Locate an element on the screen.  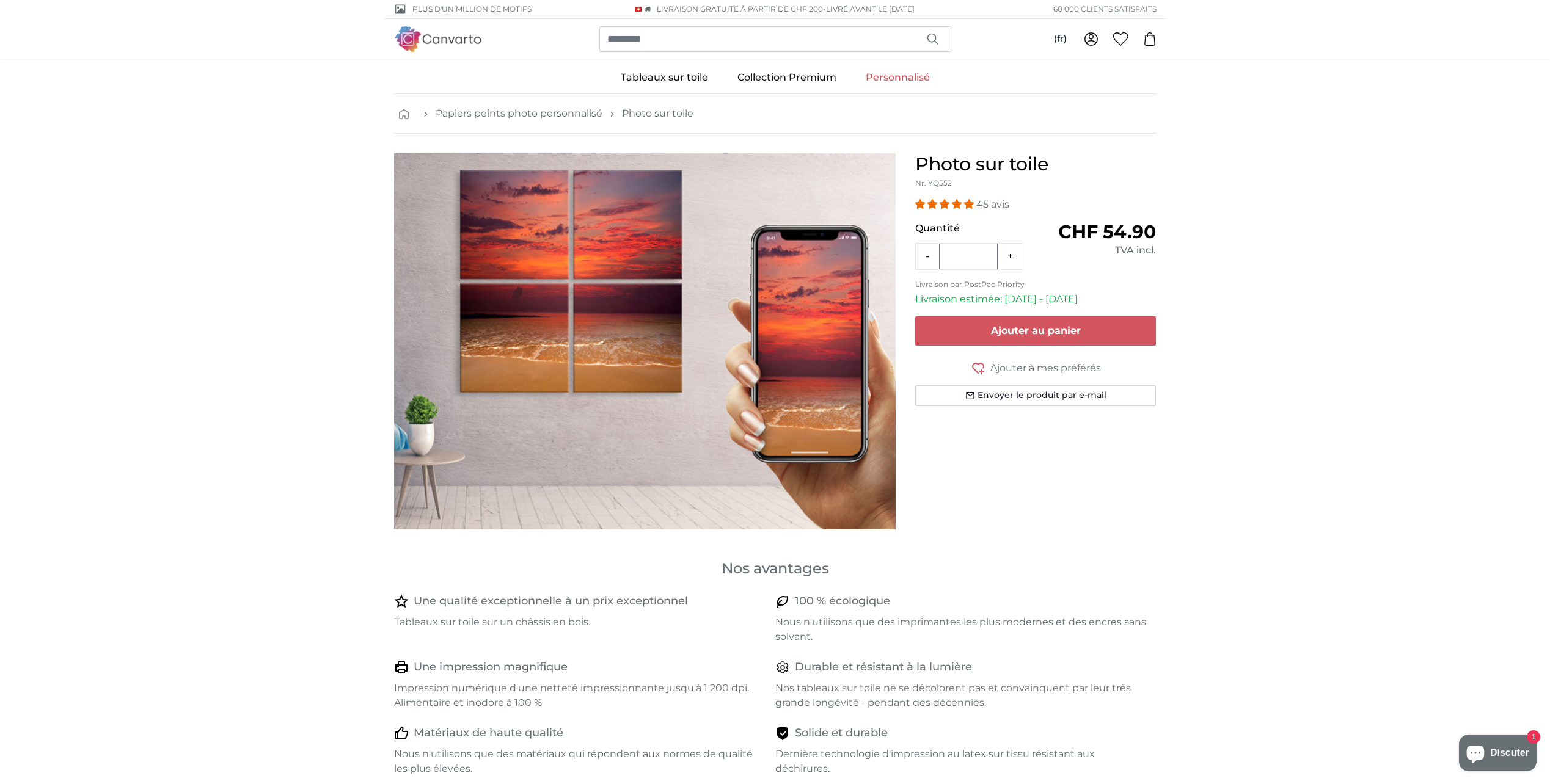
h1: Photo sur toile is located at coordinates (1036, 164).